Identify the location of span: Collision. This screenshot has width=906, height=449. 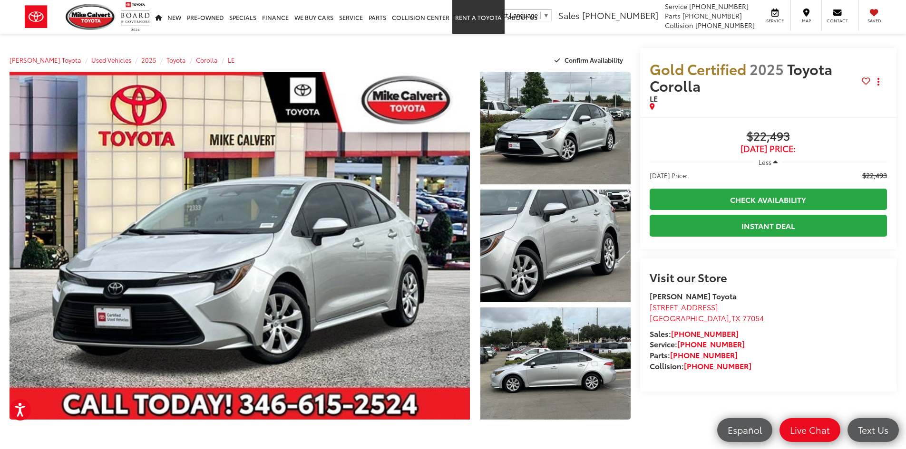
(679, 25).